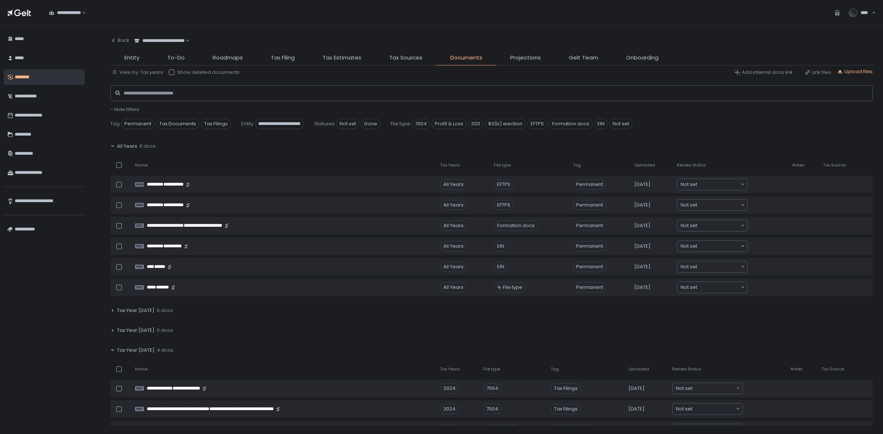 This screenshot has height=434, width=883. What do you see at coordinates (141, 369) in the screenshot?
I see `span: Name` at bounding box center [141, 369].